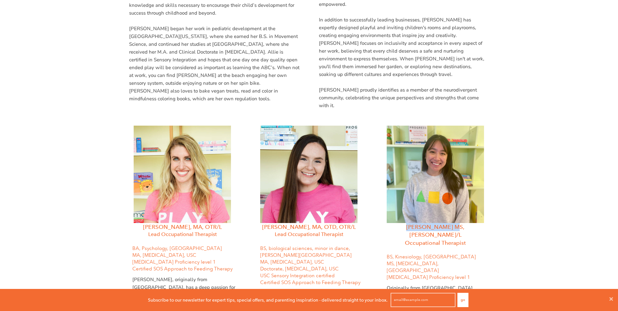 The image size is (618, 311). Describe the element at coordinates (297, 275) in the screenshot. I see `font: USC Sensory Integration certified` at that location.